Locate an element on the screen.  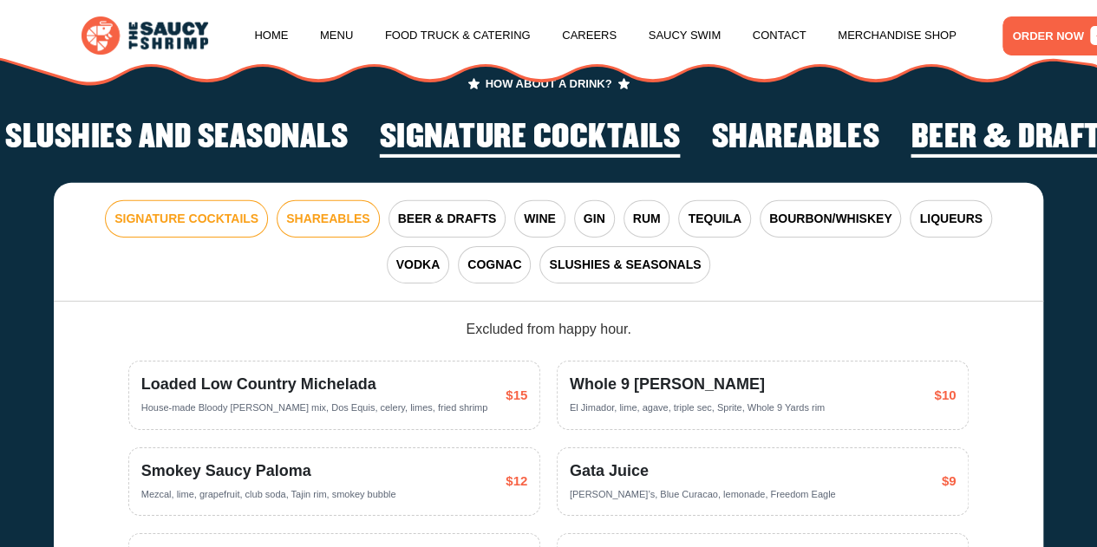
span: $9 is located at coordinates (948, 481).